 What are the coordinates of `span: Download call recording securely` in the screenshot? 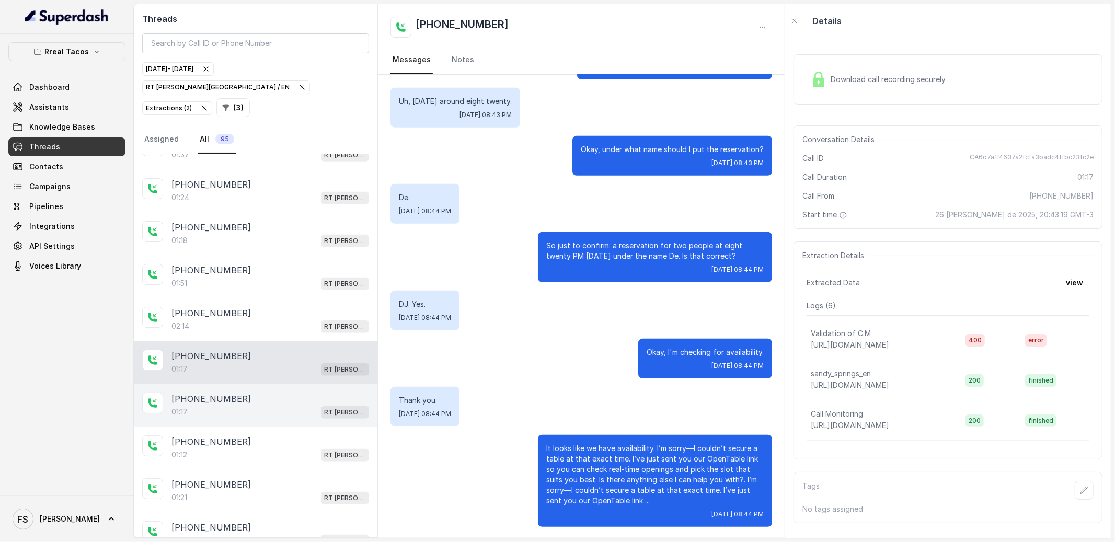 It's located at (890, 79).